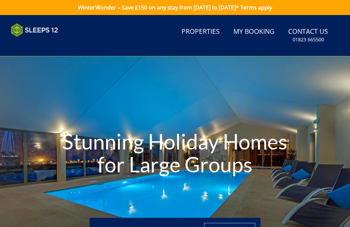 The width and height of the screenshot is (350, 227). Describe the element at coordinates (175, 153) in the screenshot. I see `h1: Stunning Holiday Homes for Large Groups` at that location.